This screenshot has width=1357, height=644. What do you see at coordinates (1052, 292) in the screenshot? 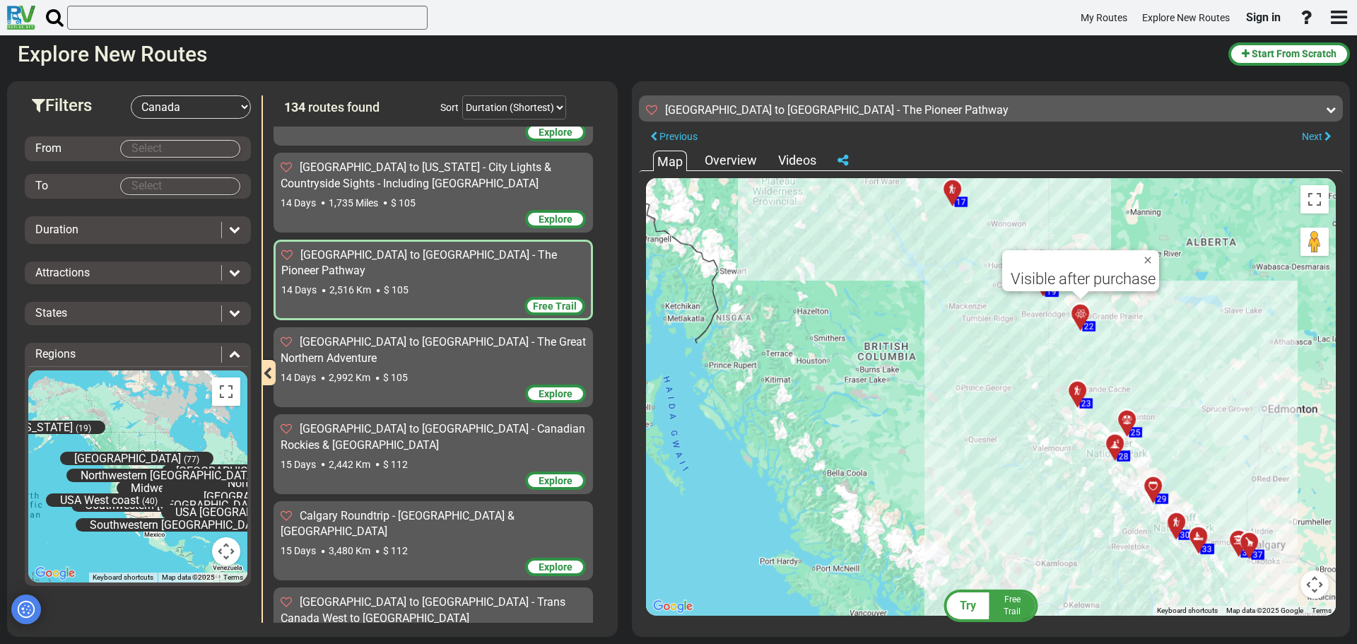
I see `span: 19` at bounding box center [1052, 292].